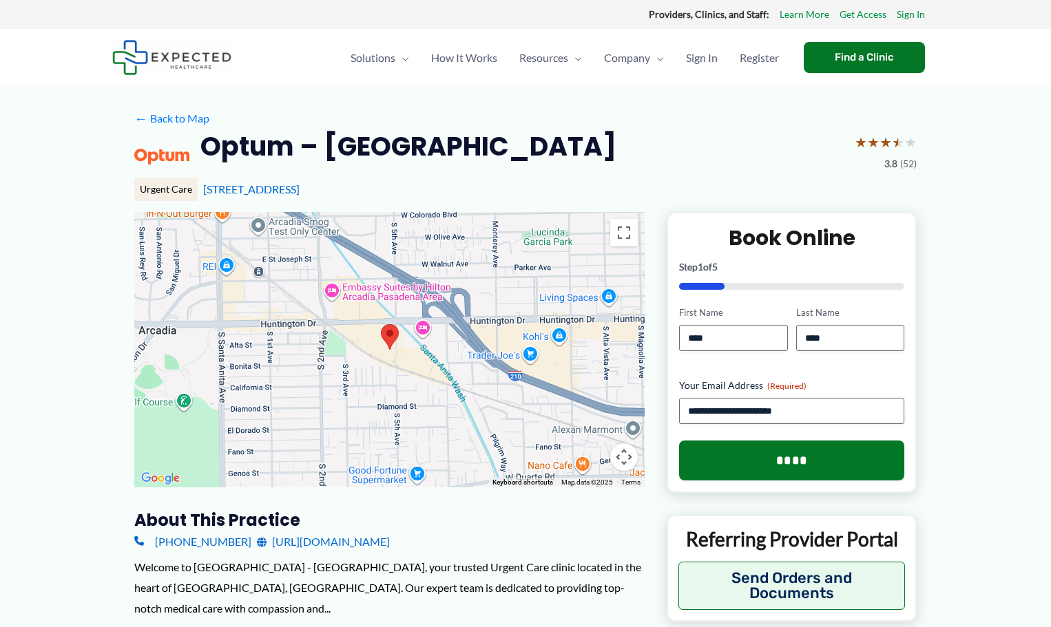  Describe the element at coordinates (863, 14) in the screenshot. I see `a: Get Access` at that location.